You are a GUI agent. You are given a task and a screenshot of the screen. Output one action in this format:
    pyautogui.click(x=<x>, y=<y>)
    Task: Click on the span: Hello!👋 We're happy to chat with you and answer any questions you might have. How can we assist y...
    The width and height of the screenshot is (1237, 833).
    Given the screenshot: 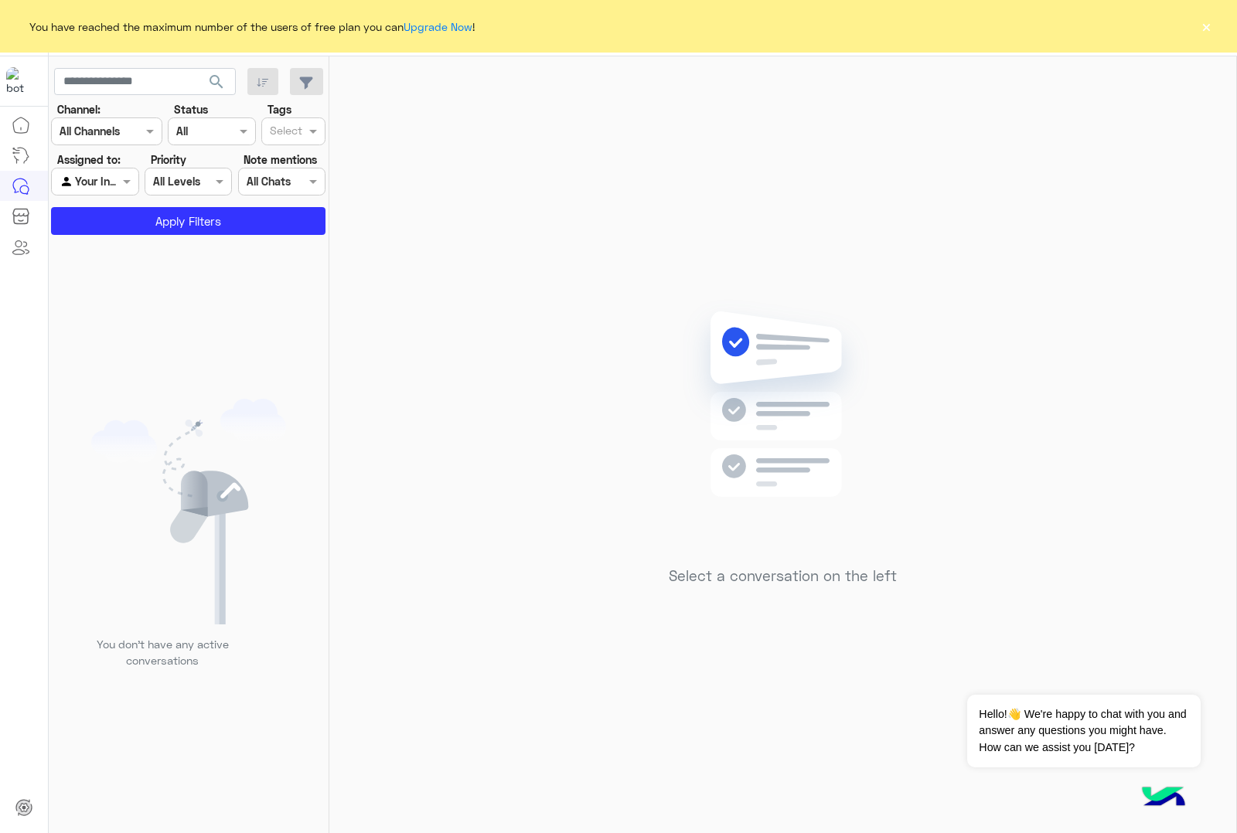 What is the action you would take?
    pyautogui.click(x=1083, y=731)
    